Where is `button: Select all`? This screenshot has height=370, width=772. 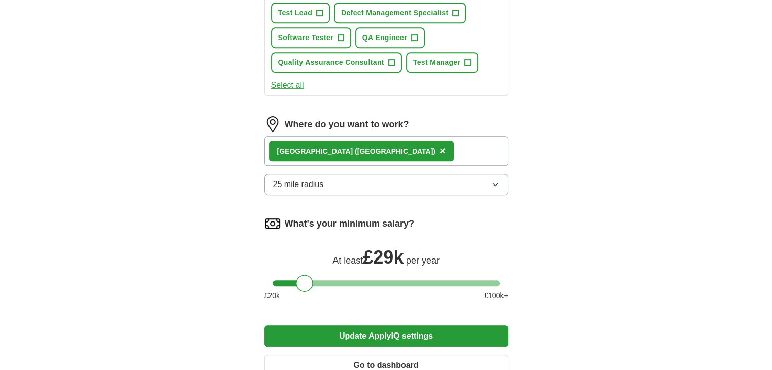 button: Select all is located at coordinates (287, 85).